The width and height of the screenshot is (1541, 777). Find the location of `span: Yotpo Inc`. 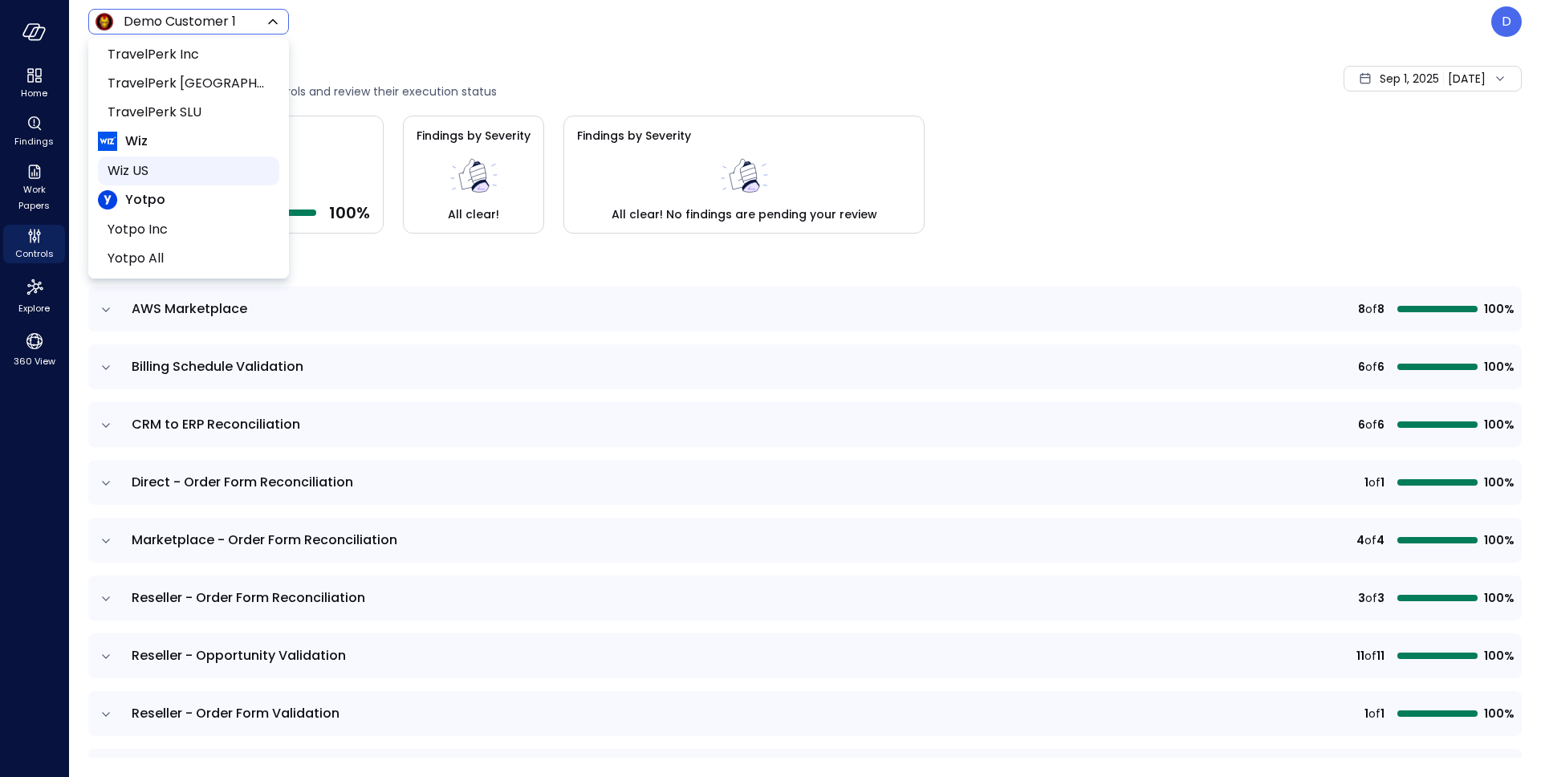

span: Yotpo Inc is located at coordinates (187, 229).